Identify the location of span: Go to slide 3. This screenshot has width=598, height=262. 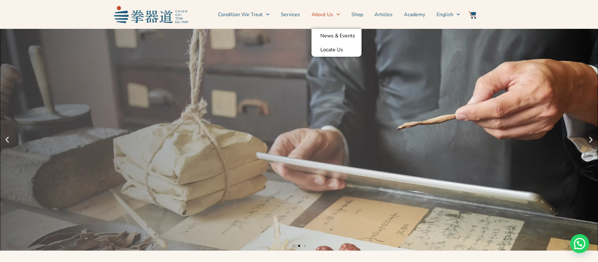
(305, 246).